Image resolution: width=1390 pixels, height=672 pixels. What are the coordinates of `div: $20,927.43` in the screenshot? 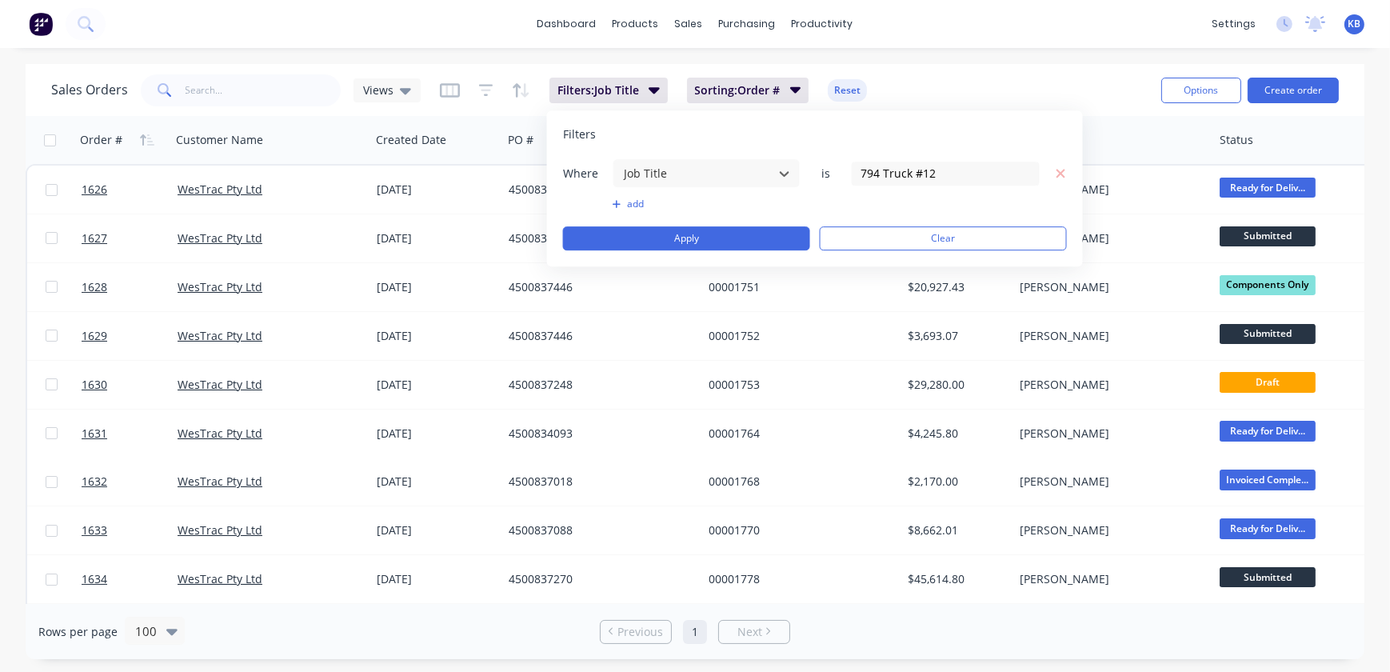 It's located at (956, 287).